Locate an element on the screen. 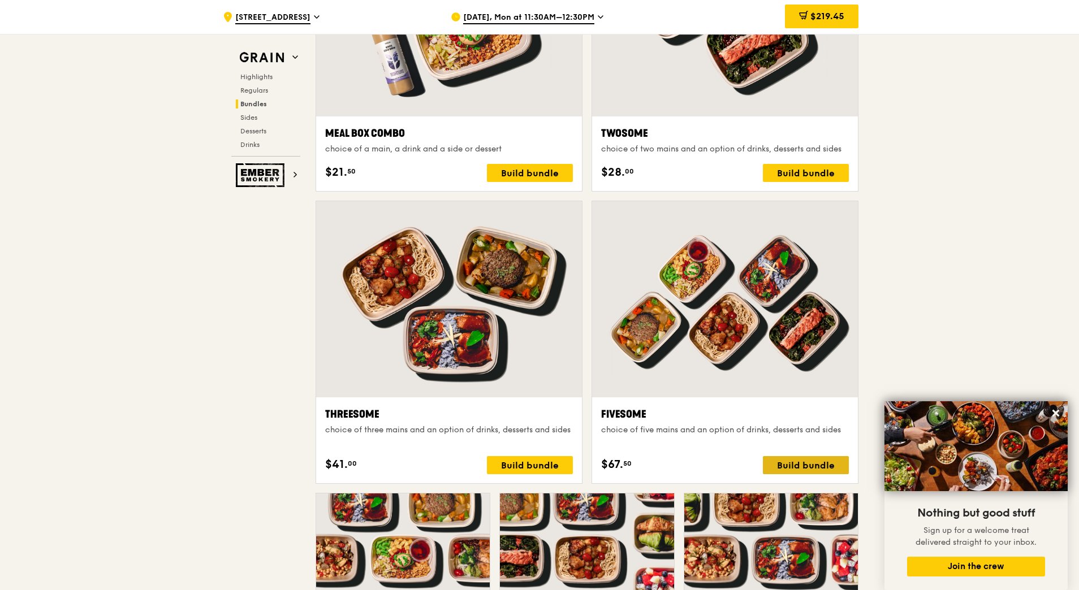 Image resolution: width=1079 pixels, height=590 pixels. span: $219.45 is located at coordinates (827, 16).